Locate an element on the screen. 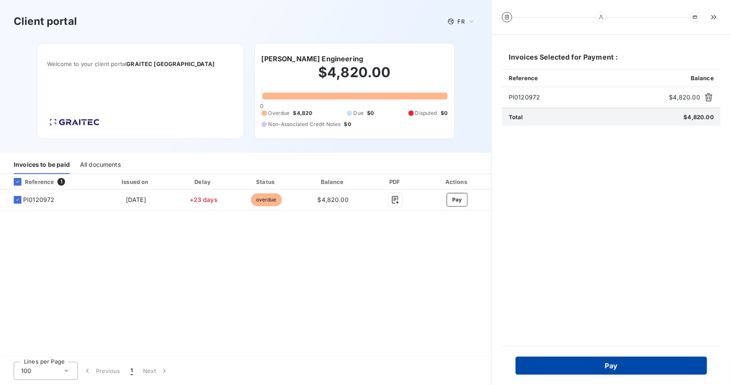  div: Reference is located at coordinates (30, 182).